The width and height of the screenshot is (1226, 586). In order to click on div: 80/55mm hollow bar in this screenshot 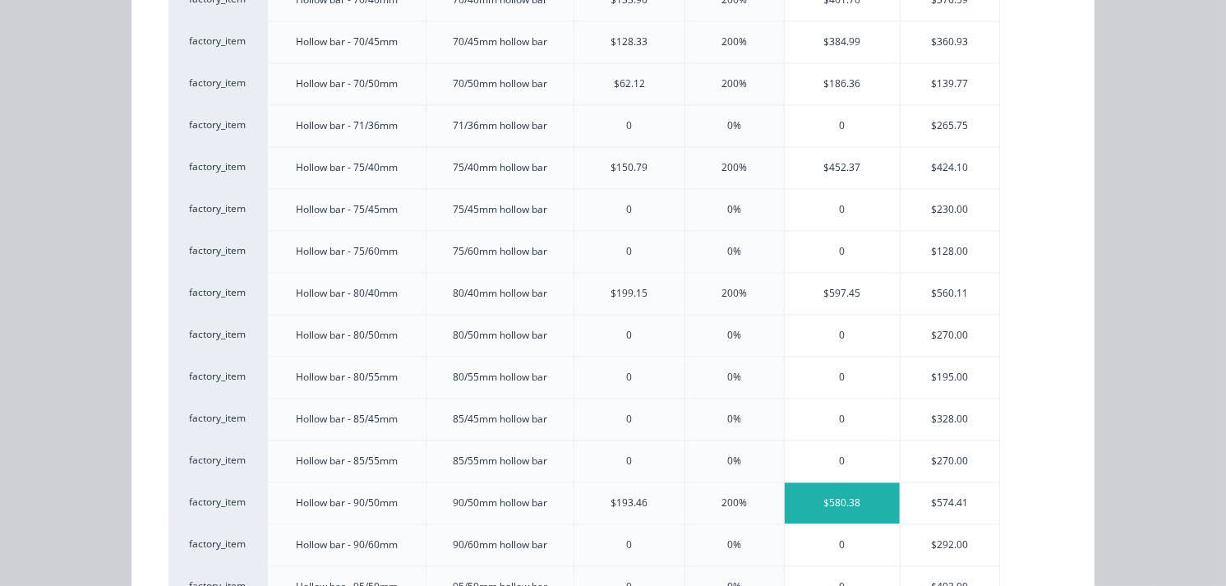, I will do `click(499, 377)`.